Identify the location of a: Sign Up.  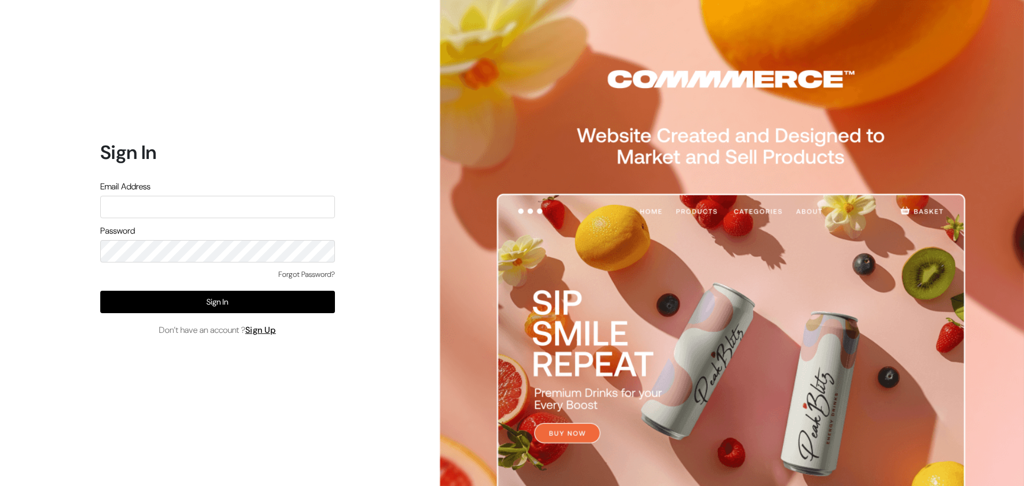
(261, 330).